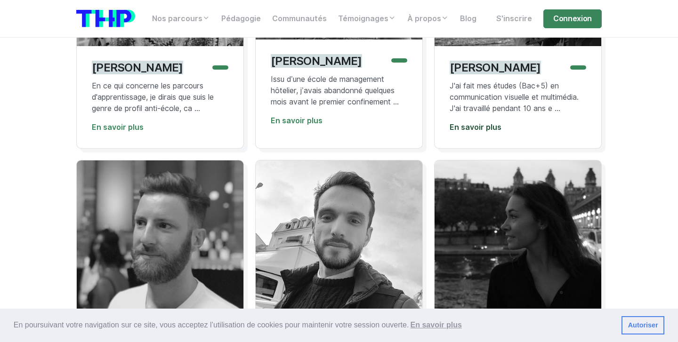 The width and height of the screenshot is (678, 342). Describe the element at coordinates (436, 326) in the screenshot. I see `a: learn more about cookies` at that location.